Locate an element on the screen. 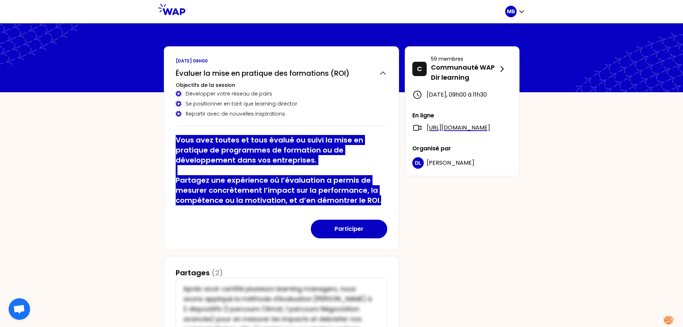 This screenshot has width=683, height=327. p: DL is located at coordinates (418, 163).